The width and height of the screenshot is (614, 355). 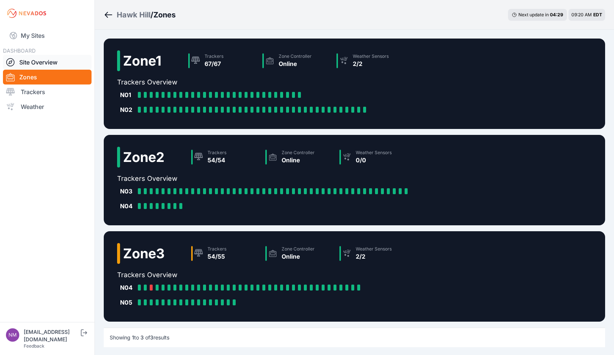 What do you see at coordinates (13, 335) in the screenshot?
I see `img: nmarkham@nexamp.com` at bounding box center [13, 335].